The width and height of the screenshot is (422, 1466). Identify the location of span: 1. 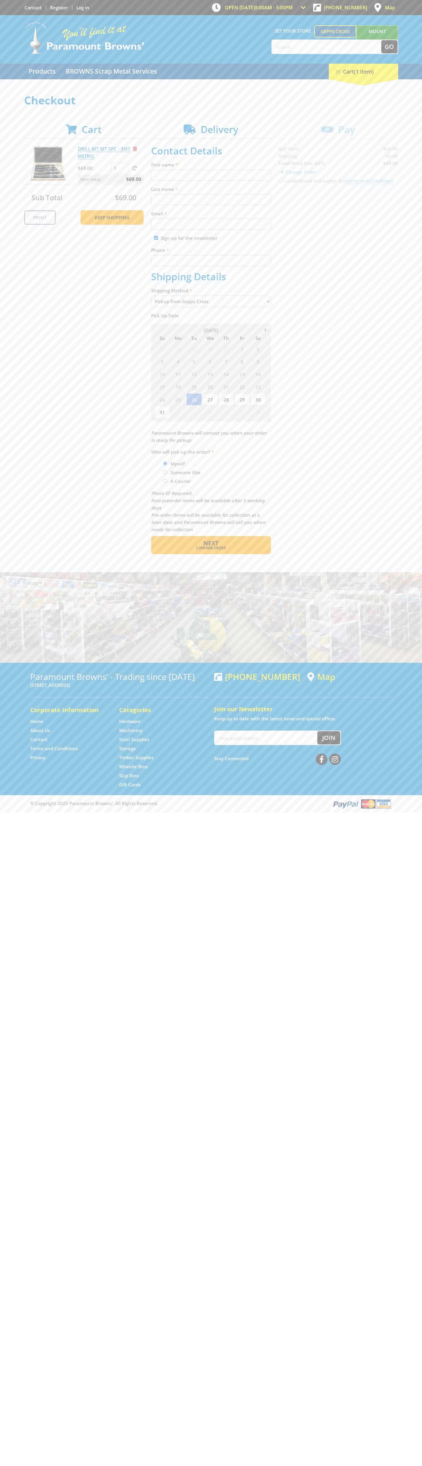
(178, 412).